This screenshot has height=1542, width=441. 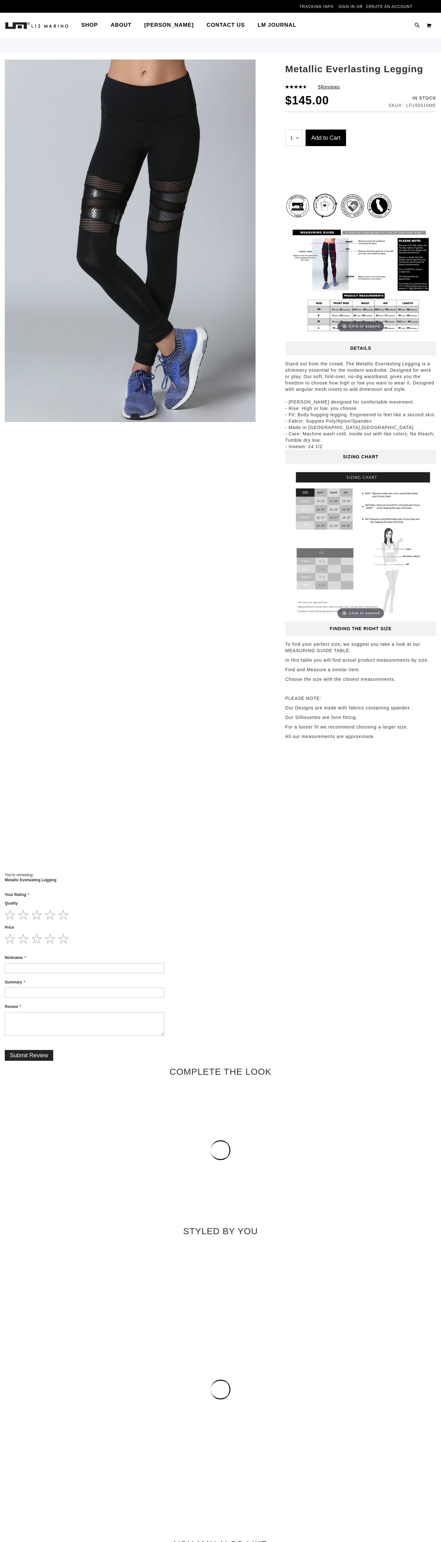 I want to click on a: Shop, so click(x=93, y=25).